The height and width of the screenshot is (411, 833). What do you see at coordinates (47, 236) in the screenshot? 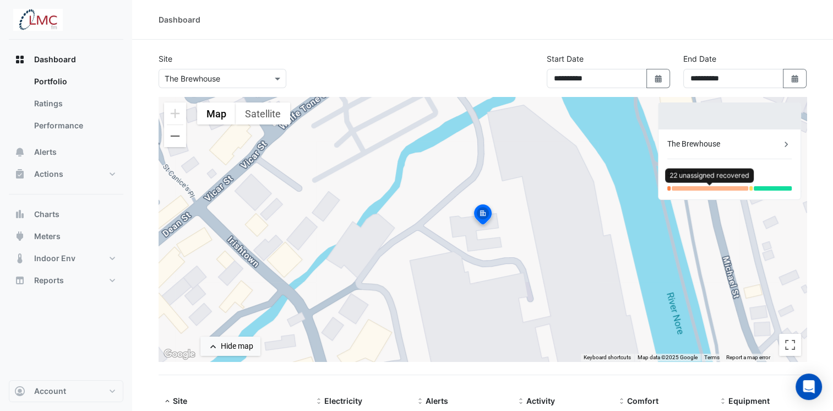
I see `span: Meters` at bounding box center [47, 236].